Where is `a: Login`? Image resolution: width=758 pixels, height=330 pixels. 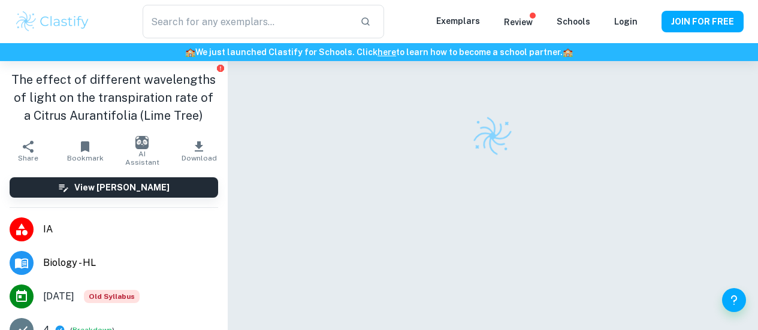 a: Login is located at coordinates (625, 22).